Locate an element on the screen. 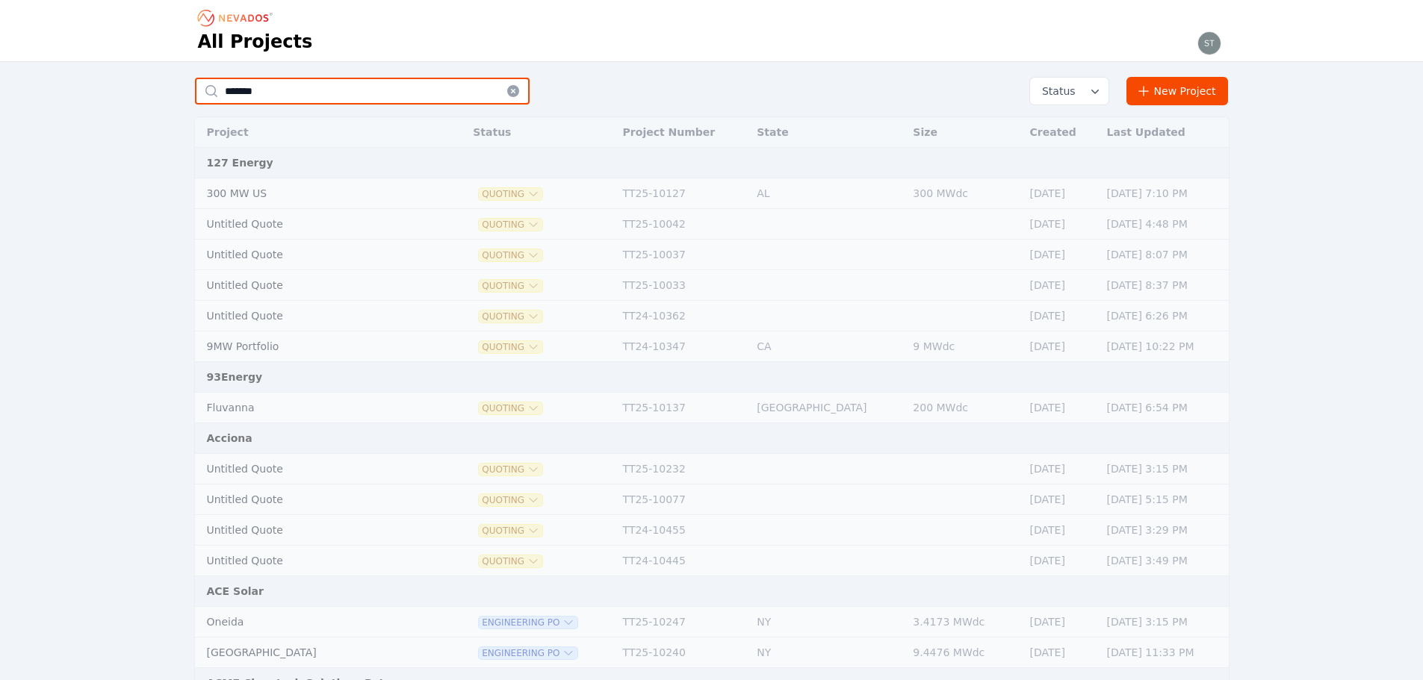 The image size is (1423, 680). td: TT25-10247 is located at coordinates (683, 622).